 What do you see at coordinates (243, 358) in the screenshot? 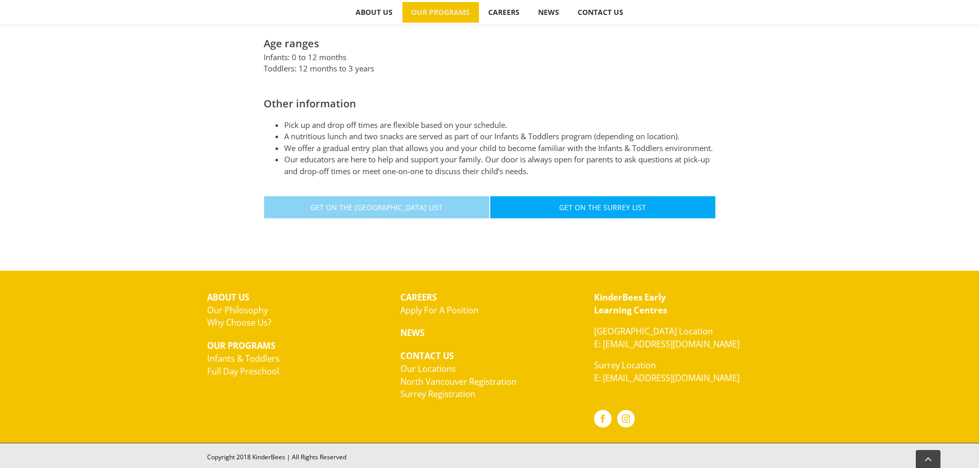
I see `a: Infants & Toddlers` at bounding box center [243, 358].